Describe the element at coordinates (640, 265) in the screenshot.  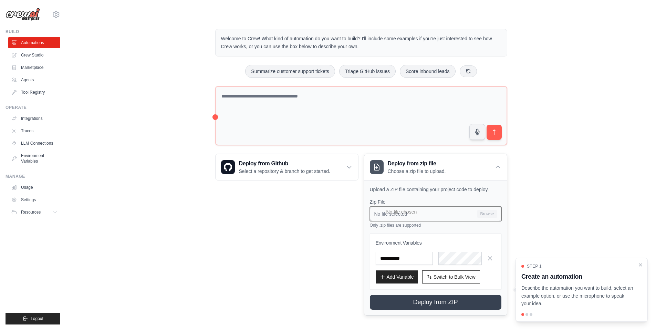
I see `button: Close walkthrough` at that location.